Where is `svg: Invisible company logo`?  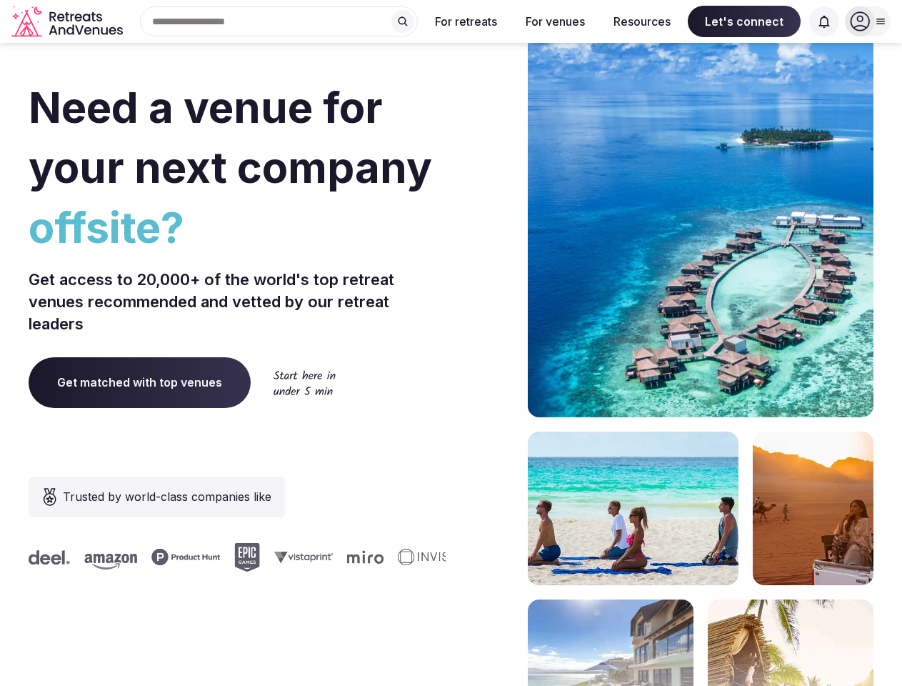
svg: Invisible company logo is located at coordinates (436, 557).